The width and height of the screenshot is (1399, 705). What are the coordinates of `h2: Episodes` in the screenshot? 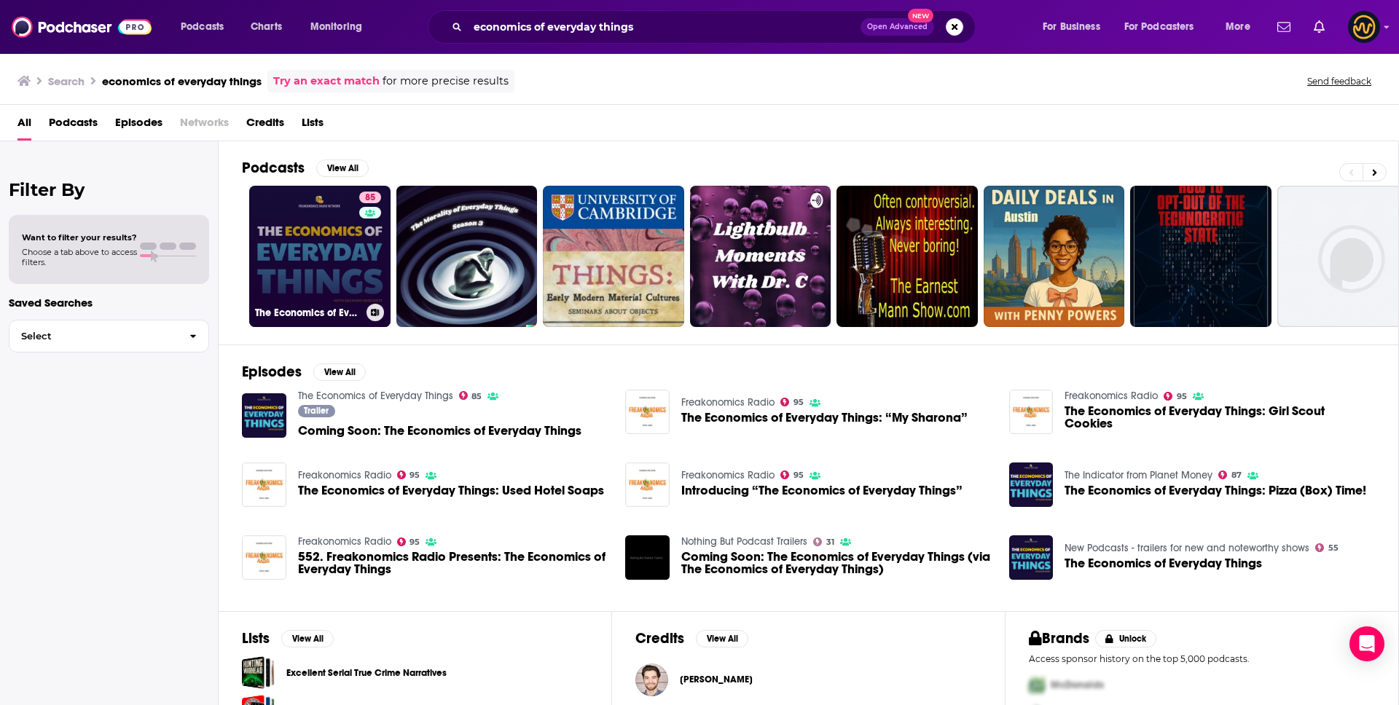 It's located at (272, 372).